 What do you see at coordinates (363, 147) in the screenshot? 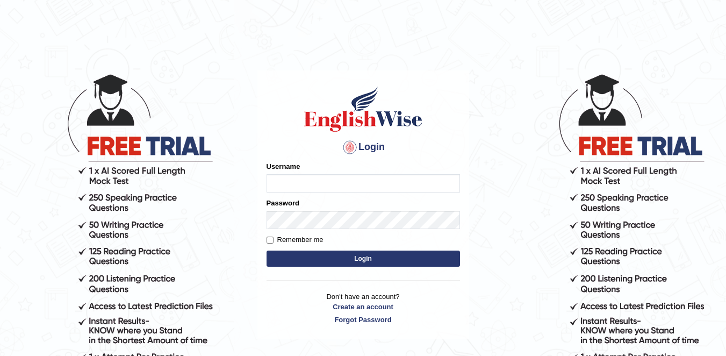
I see `h4: Login` at bounding box center [363, 147].